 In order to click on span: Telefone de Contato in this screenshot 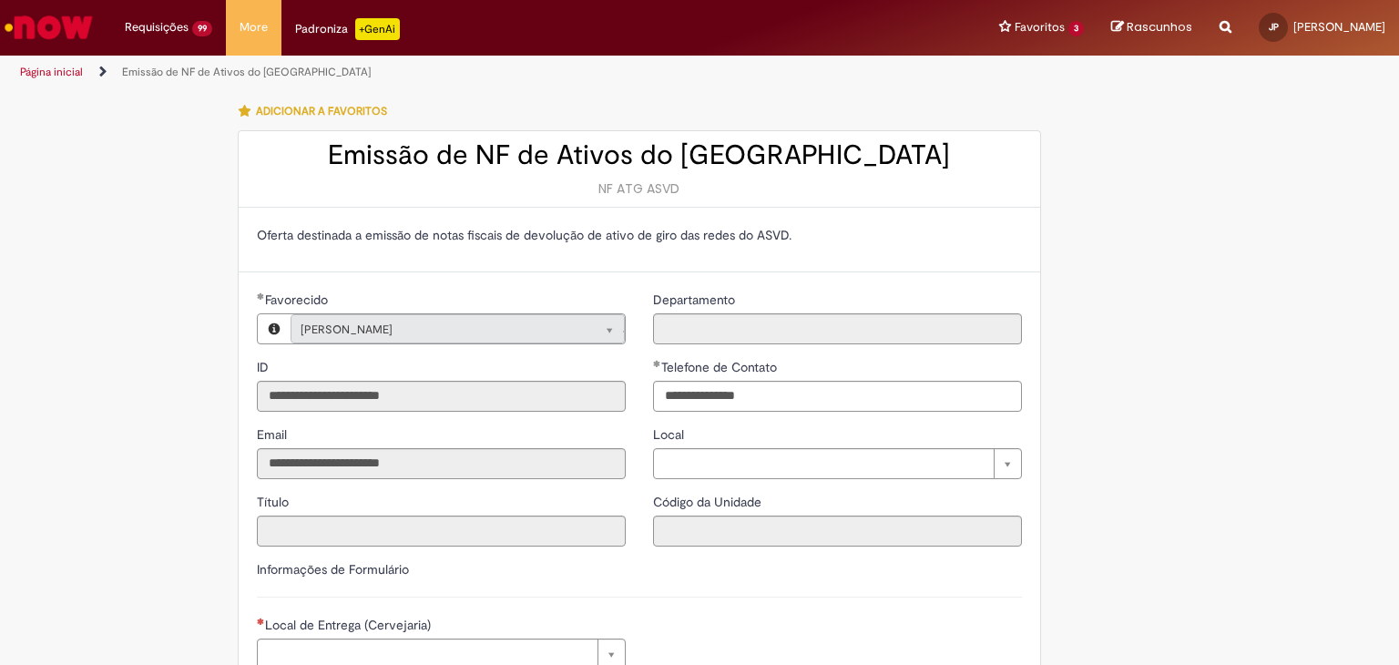, I will do `click(721, 367)`.